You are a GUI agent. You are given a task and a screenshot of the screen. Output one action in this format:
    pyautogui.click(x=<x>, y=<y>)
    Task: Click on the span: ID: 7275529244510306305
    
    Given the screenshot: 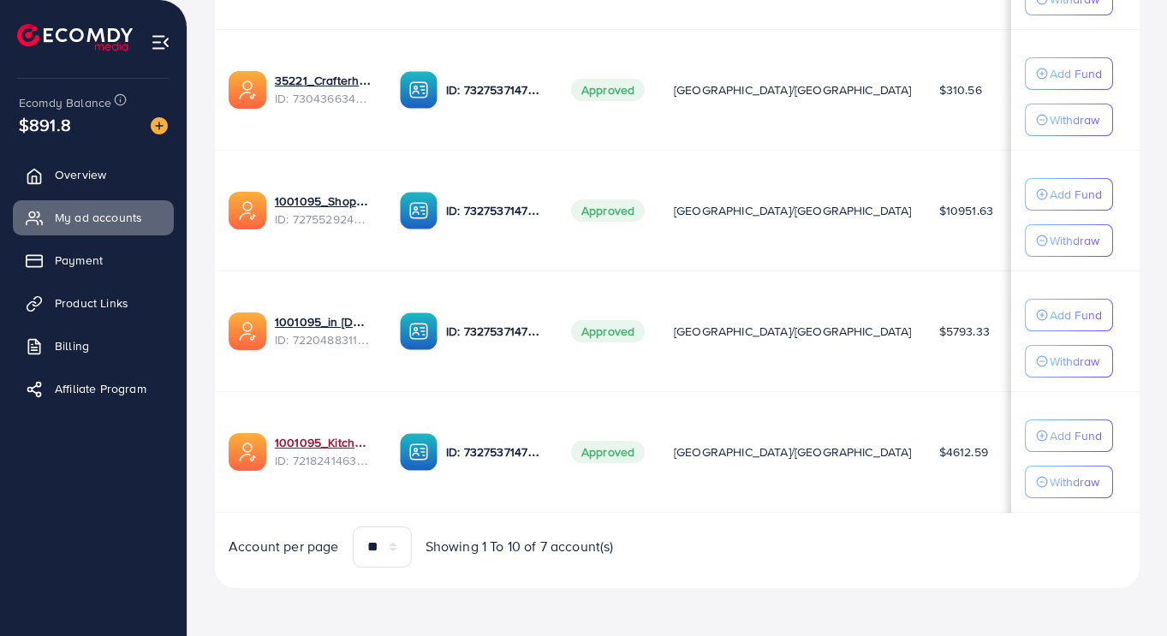 What is the action you would take?
    pyautogui.click(x=324, y=219)
    